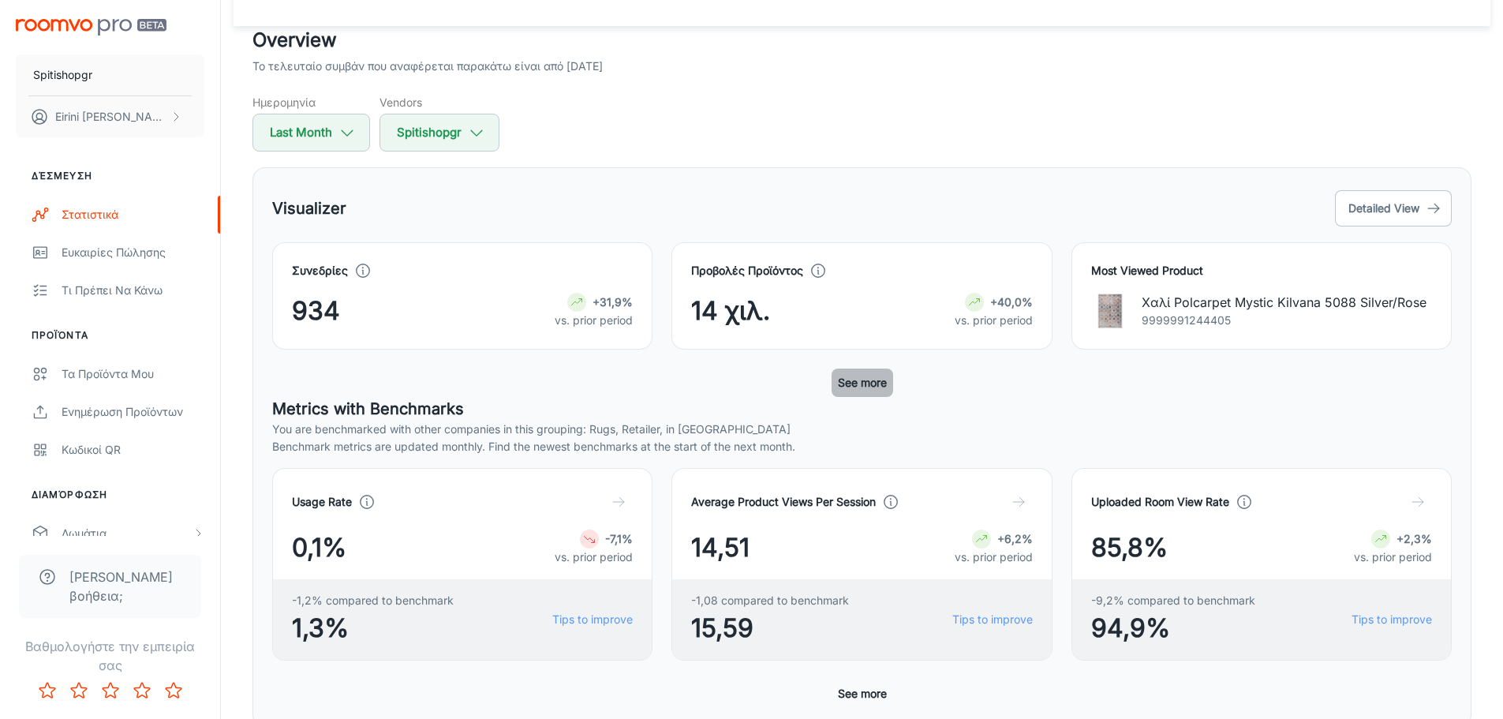  Describe the element at coordinates (747, 271) in the screenshot. I see `h4: Προβολές Προϊόντος` at that location.